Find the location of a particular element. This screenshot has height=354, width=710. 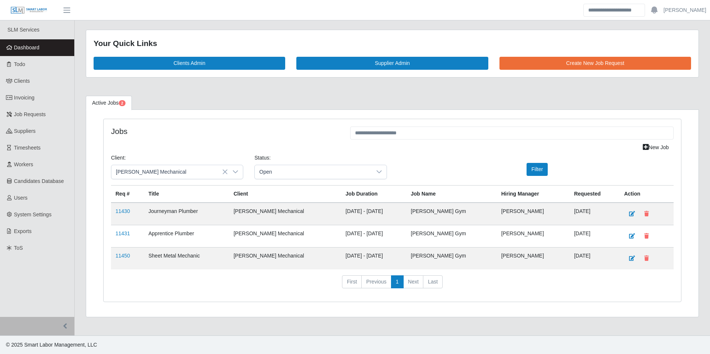

td: Journeyman Plumber is located at coordinates (186, 214).